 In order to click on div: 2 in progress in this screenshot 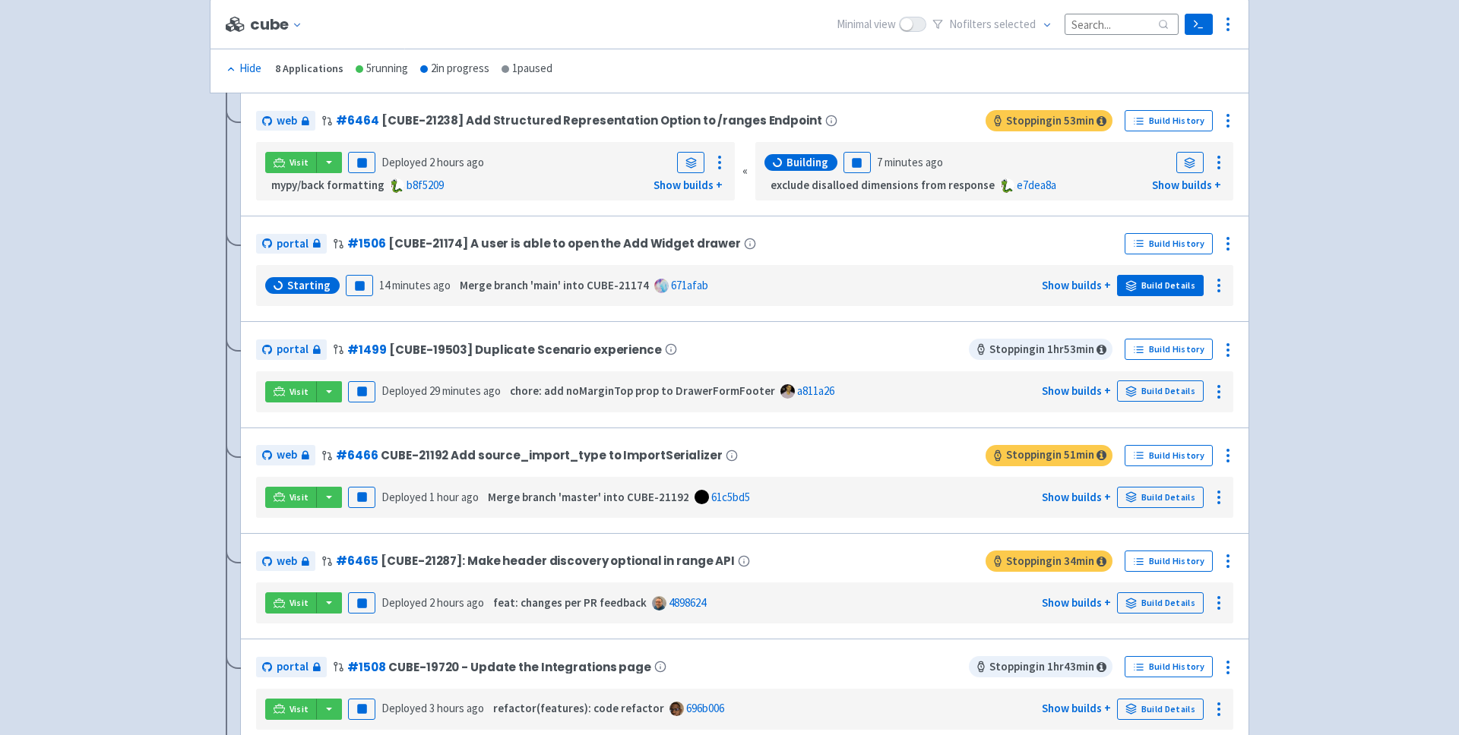, I will do `click(454, 68)`.